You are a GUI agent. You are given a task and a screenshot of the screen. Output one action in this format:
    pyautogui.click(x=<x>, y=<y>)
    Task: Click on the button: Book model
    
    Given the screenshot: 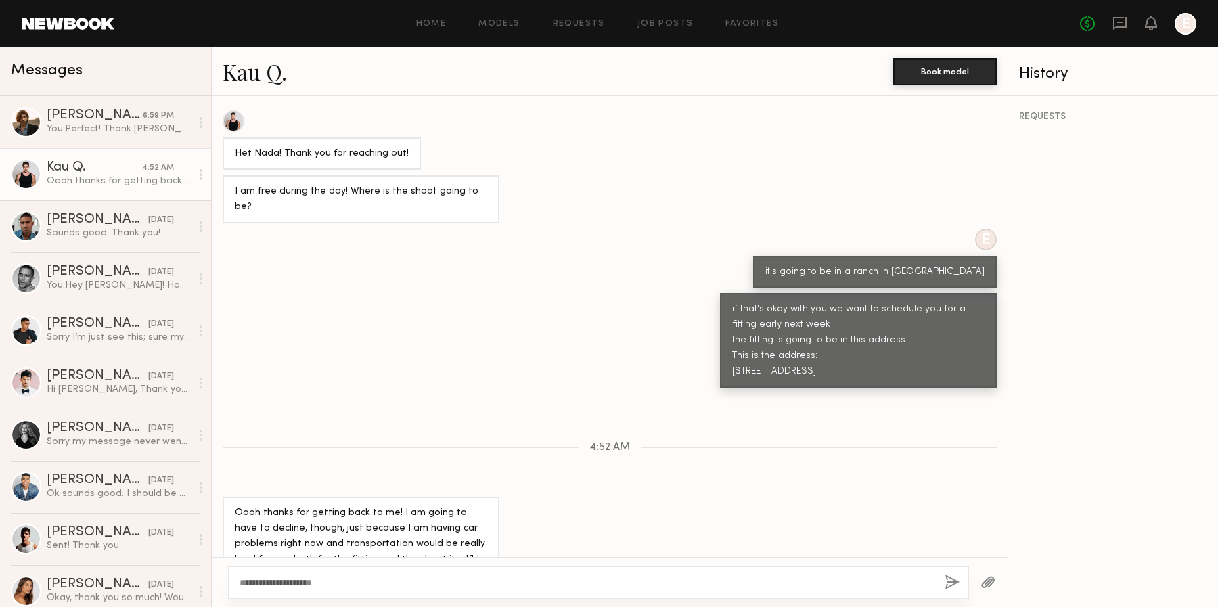 What is the action you would take?
    pyautogui.click(x=945, y=72)
    